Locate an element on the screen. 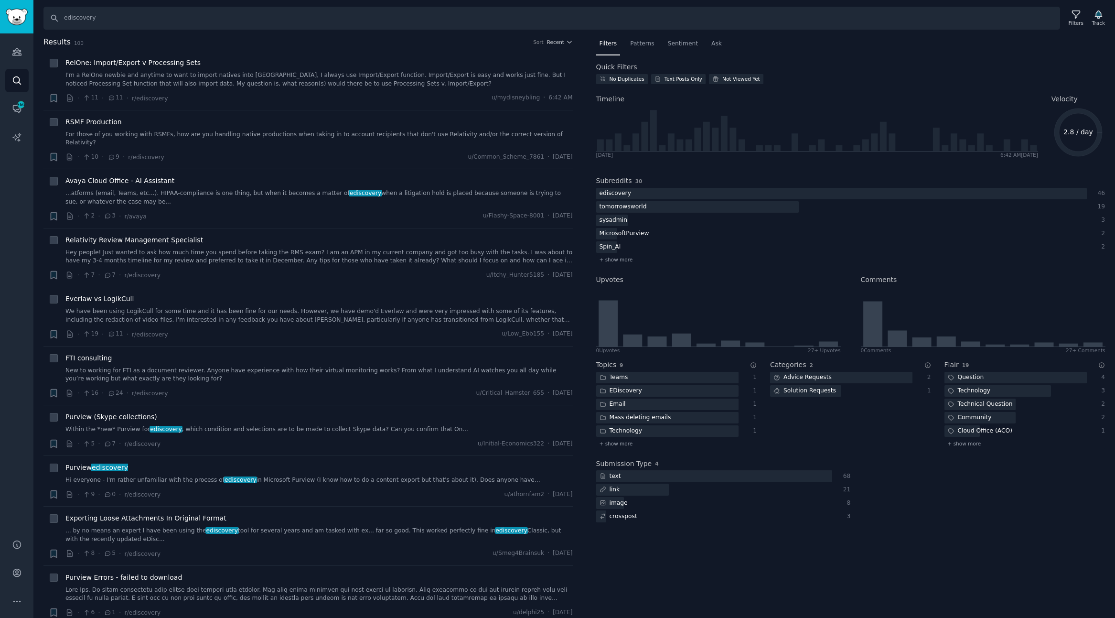 The height and width of the screenshot is (618, 1115). div: Sort is located at coordinates (538, 42).